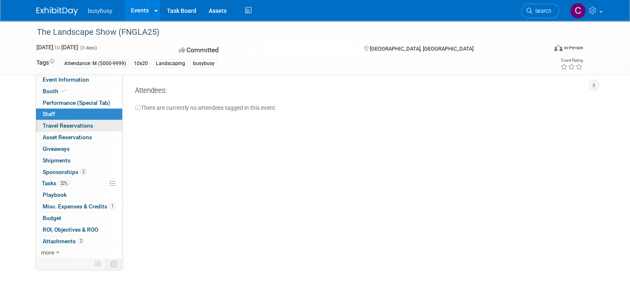 The image size is (630, 288). I want to click on span: Attachments, so click(63, 241).